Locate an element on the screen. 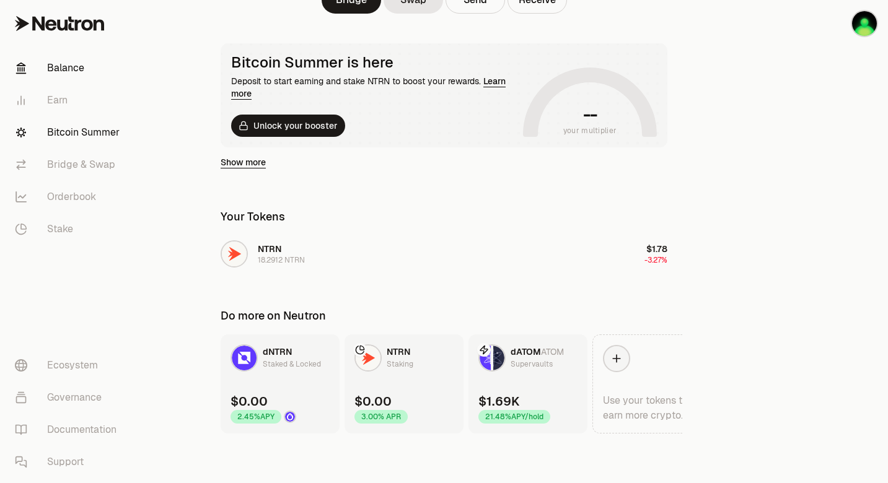 The image size is (888, 483). div: 2.45% APY is located at coordinates (256, 417).